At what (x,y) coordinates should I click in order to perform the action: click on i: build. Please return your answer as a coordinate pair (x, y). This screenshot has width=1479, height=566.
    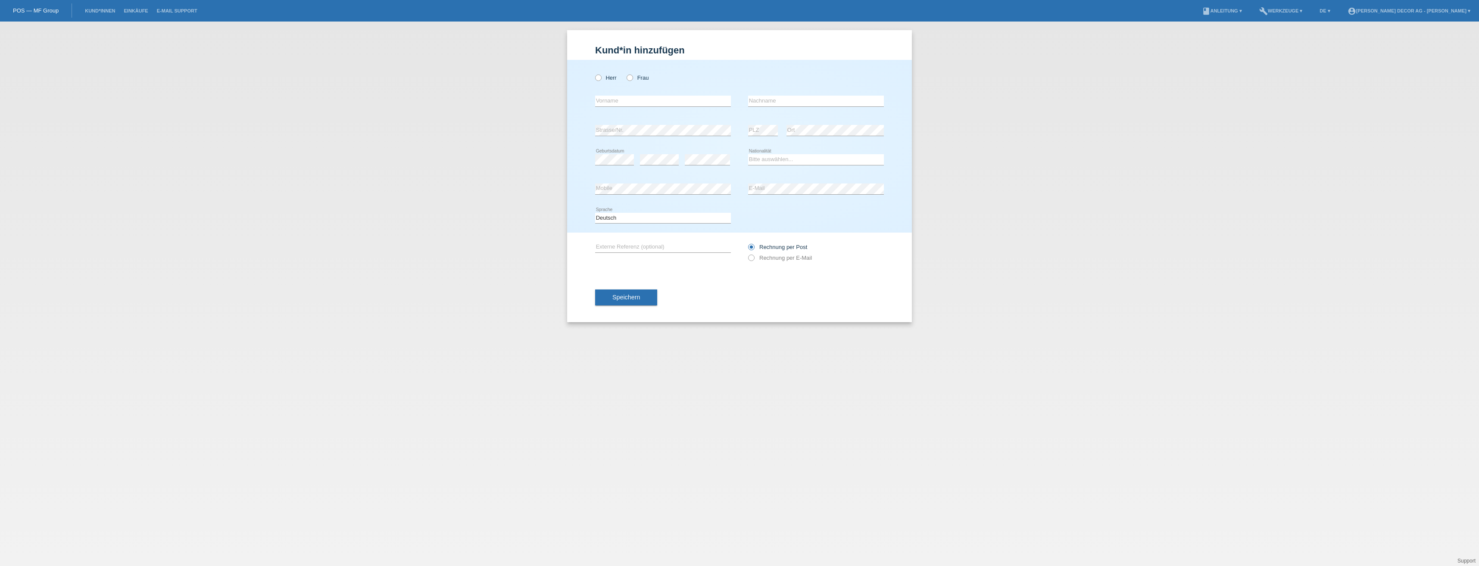
    Looking at the image, I should click on (1263, 11).